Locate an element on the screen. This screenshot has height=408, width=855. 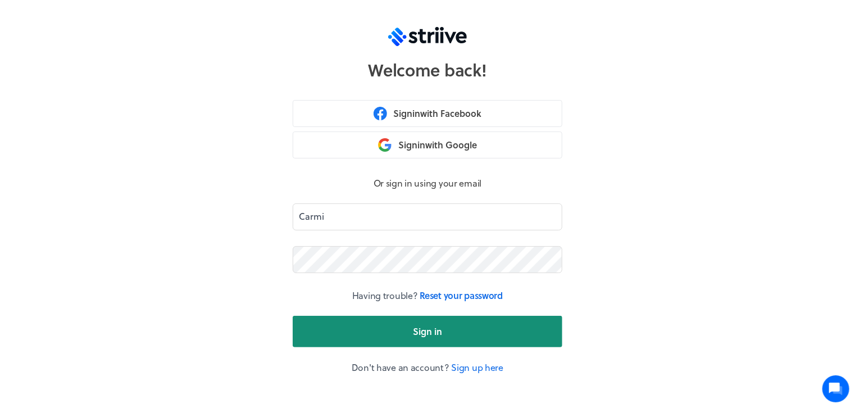
p: Having trouble? is located at coordinates (427, 295).